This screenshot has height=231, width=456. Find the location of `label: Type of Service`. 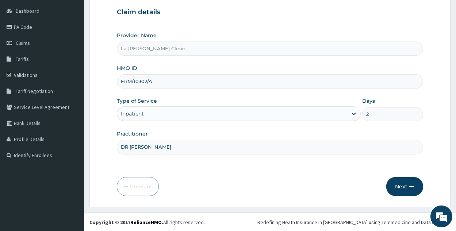

label: Type of Service is located at coordinates (137, 101).